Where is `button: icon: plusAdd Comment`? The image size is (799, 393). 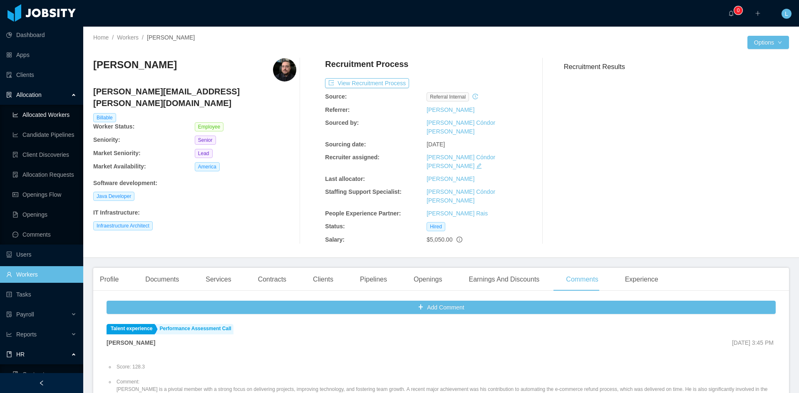 button: icon: plusAdd Comment is located at coordinates (441, 307).